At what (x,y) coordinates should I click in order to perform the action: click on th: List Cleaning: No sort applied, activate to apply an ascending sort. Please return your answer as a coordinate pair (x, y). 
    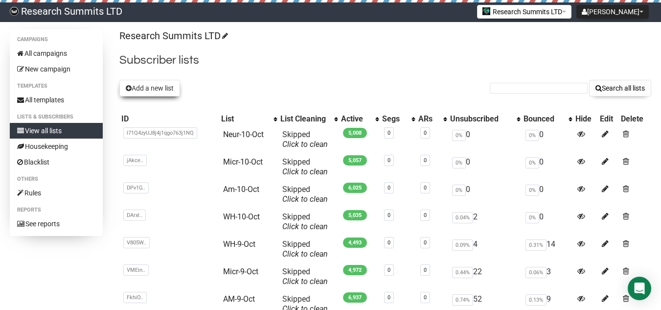
    Looking at the image, I should click on (309, 119).